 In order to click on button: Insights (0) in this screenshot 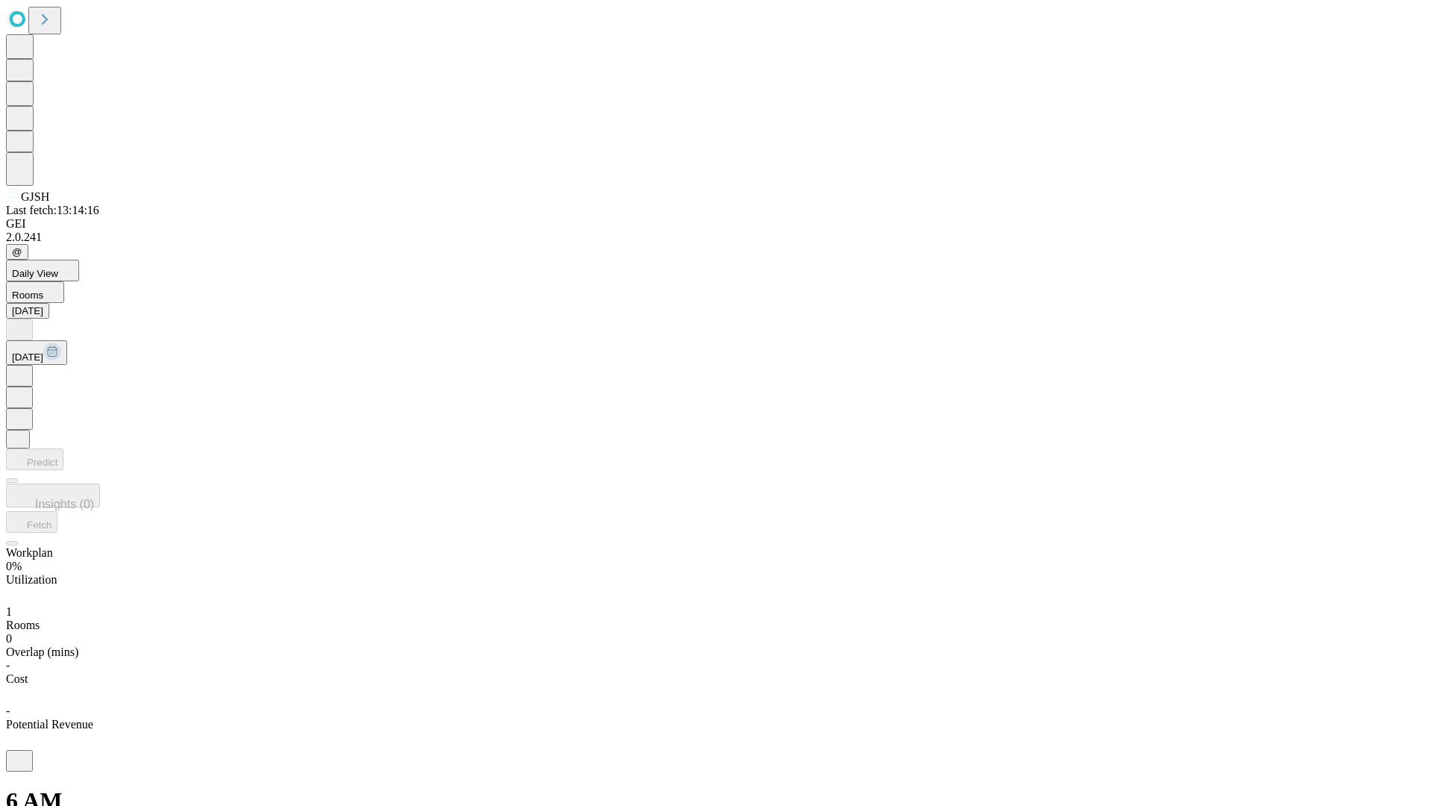, I will do `click(53, 496)`.